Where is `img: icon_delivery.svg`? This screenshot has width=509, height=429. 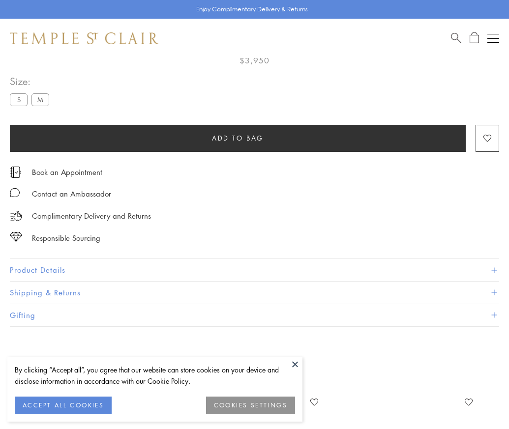
img: icon_delivery.svg is located at coordinates (16, 216).